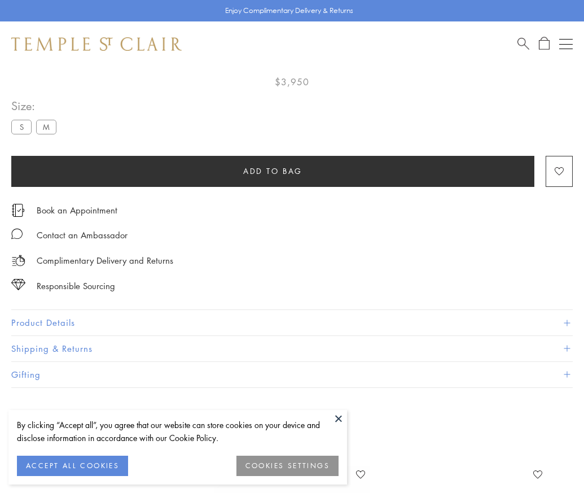  What do you see at coordinates (544, 43) in the screenshot?
I see `a: Open Shopping Bag` at bounding box center [544, 43].